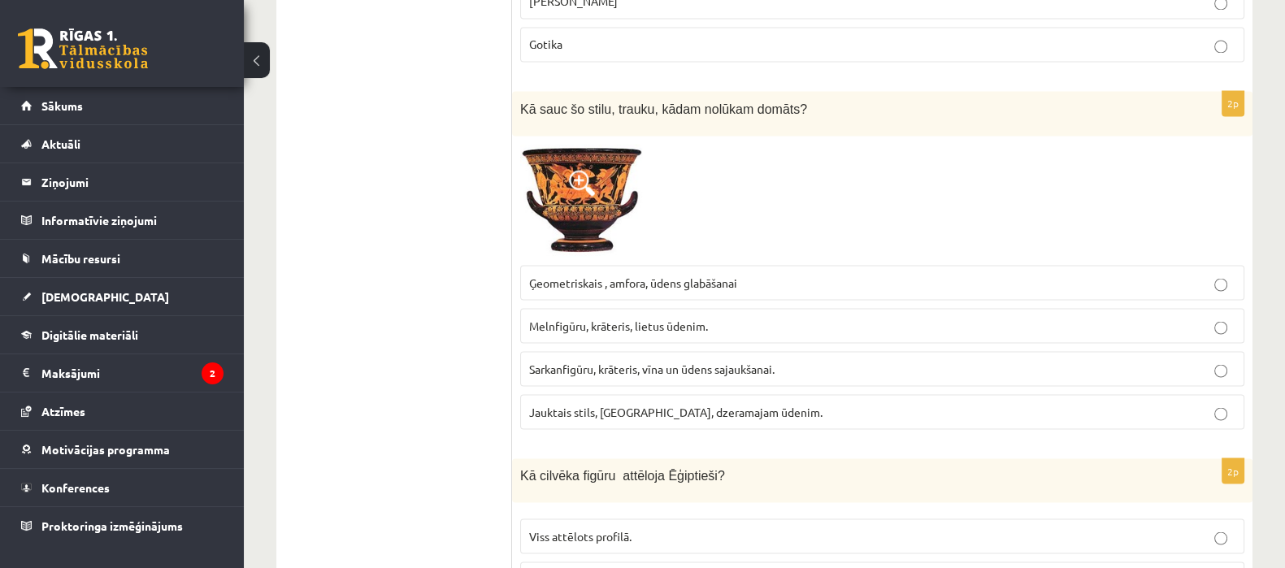 The image size is (1285, 568). Describe the element at coordinates (122, 106) in the screenshot. I see `a: Sākums` at that location.